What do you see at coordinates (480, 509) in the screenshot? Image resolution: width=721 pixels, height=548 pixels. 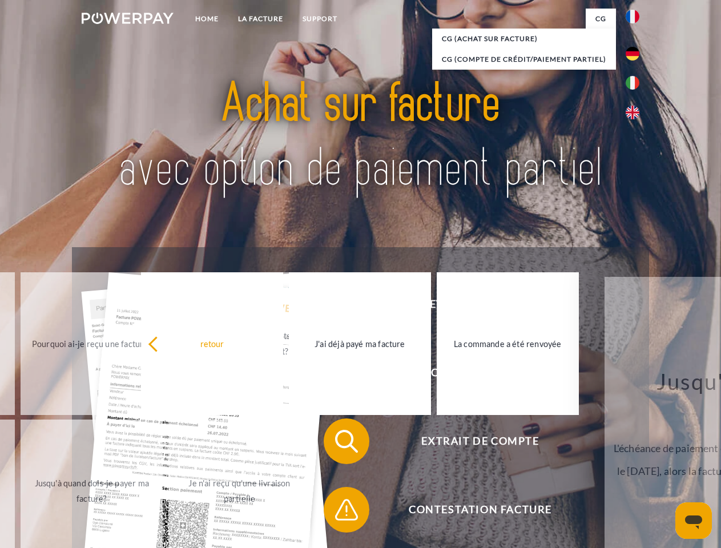 I see `span: Contestation Facture` at bounding box center [480, 509].